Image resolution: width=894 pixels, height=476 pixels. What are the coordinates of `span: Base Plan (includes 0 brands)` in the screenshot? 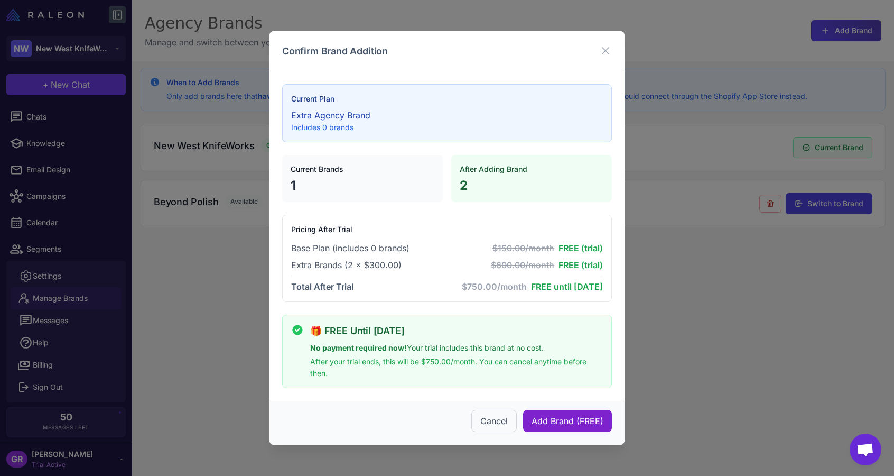 It's located at (350, 248).